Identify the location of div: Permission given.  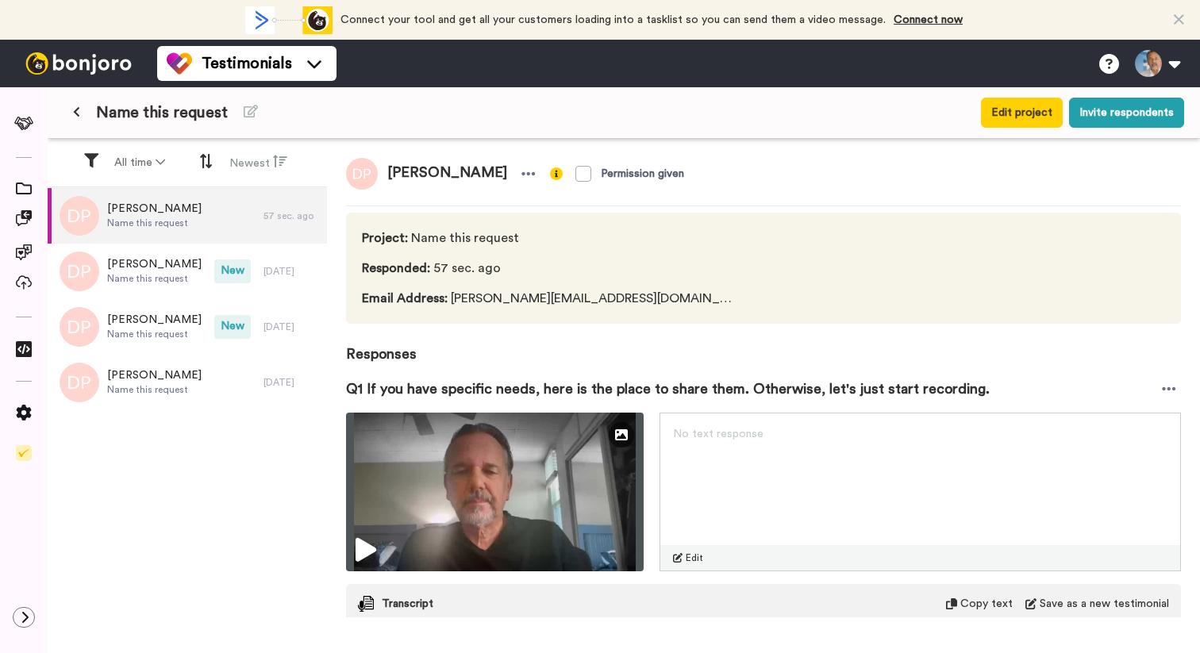
(642, 174).